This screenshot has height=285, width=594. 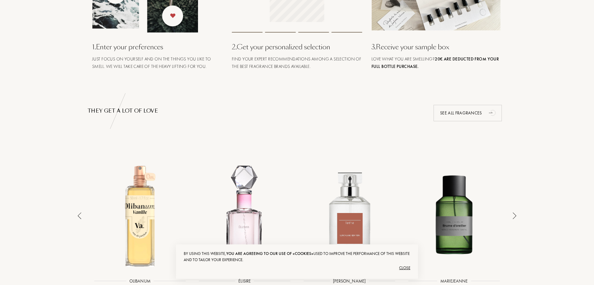 What do you see at coordinates (467, 113) in the screenshot?
I see `div: See all fragrances` at bounding box center [467, 113].